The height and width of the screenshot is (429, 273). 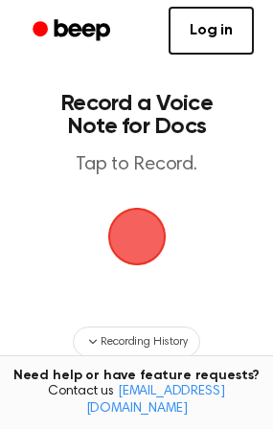 I want to click on a: Log in, so click(x=211, y=31).